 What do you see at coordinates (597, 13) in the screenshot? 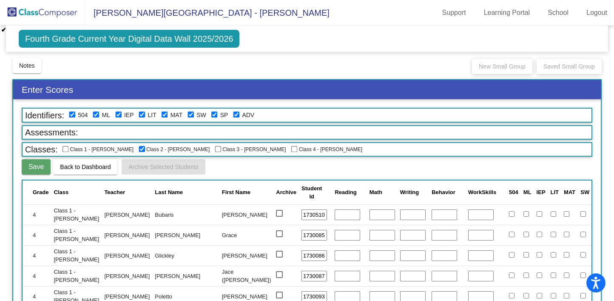
I see `a: Logout` at bounding box center [597, 13].